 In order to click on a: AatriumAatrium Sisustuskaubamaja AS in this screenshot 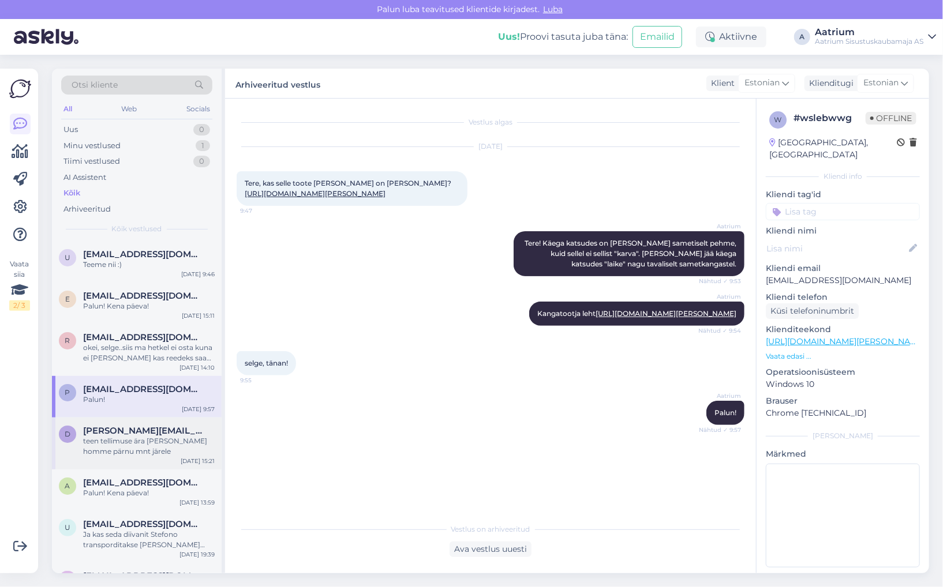, I will do `click(875, 37)`.